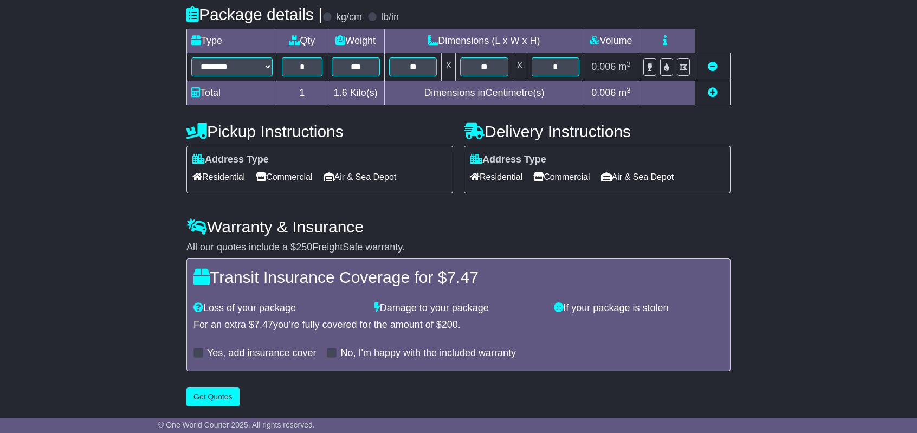 This screenshot has height=433, width=917. I want to click on label: No, I'm happy with the included warranty, so click(428, 354).